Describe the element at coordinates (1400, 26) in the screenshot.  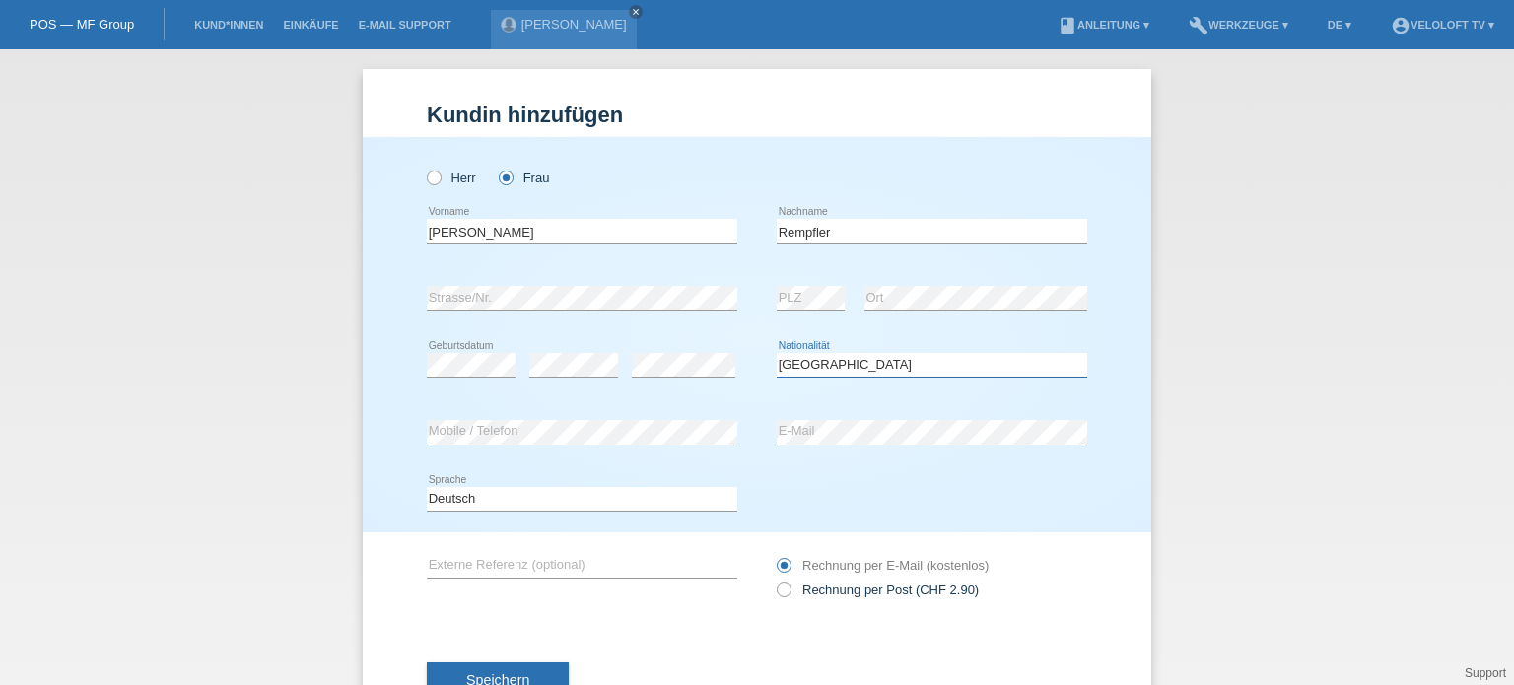
I see `i: account_circle` at that location.